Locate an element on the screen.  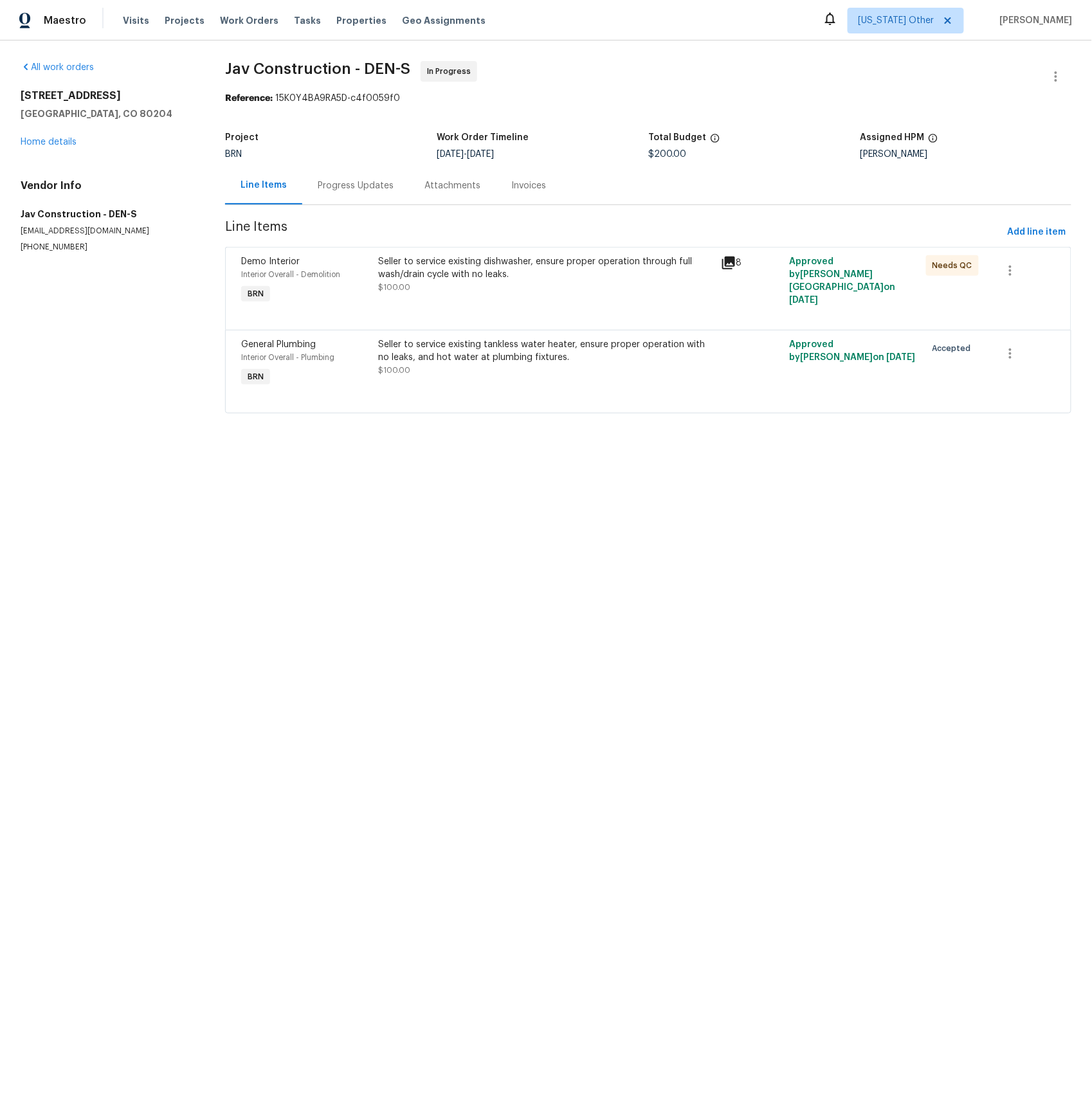
div: 15K0Y4BA9RA5D-c4f0059f0 is located at coordinates (648, 98).